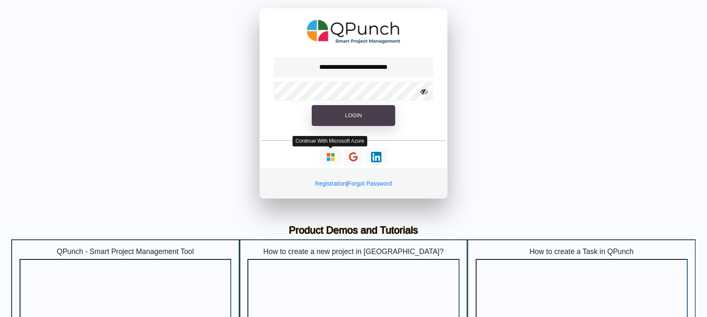  Describe the element at coordinates (582, 252) in the screenshot. I see `h5: How to create a Task in QPunch` at that location.